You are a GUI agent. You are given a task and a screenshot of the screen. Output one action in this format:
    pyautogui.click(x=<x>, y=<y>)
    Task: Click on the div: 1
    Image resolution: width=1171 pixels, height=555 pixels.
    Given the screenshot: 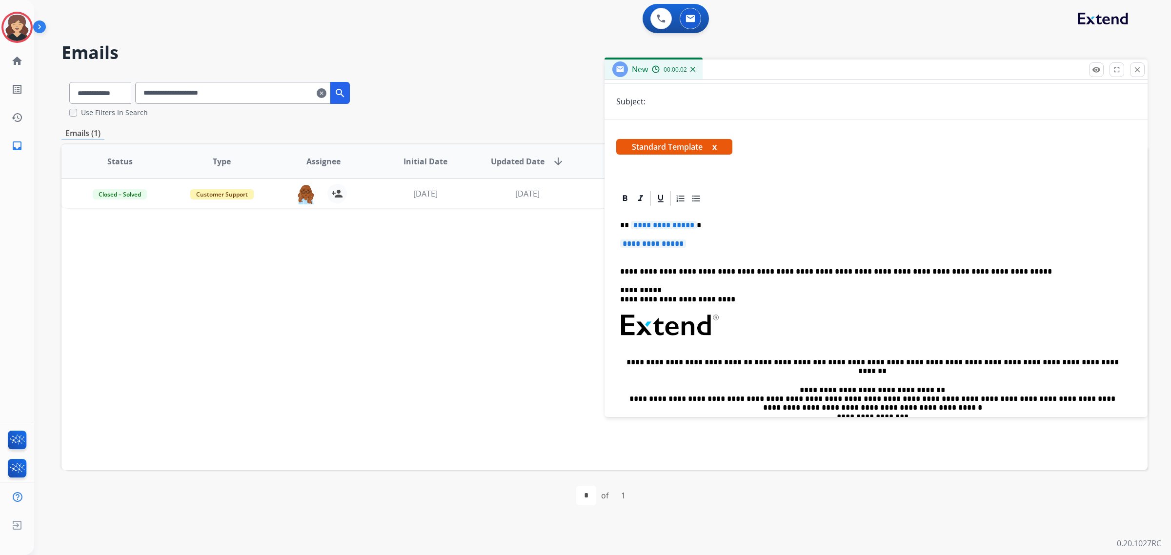 What is the action you would take?
    pyautogui.click(x=623, y=496)
    